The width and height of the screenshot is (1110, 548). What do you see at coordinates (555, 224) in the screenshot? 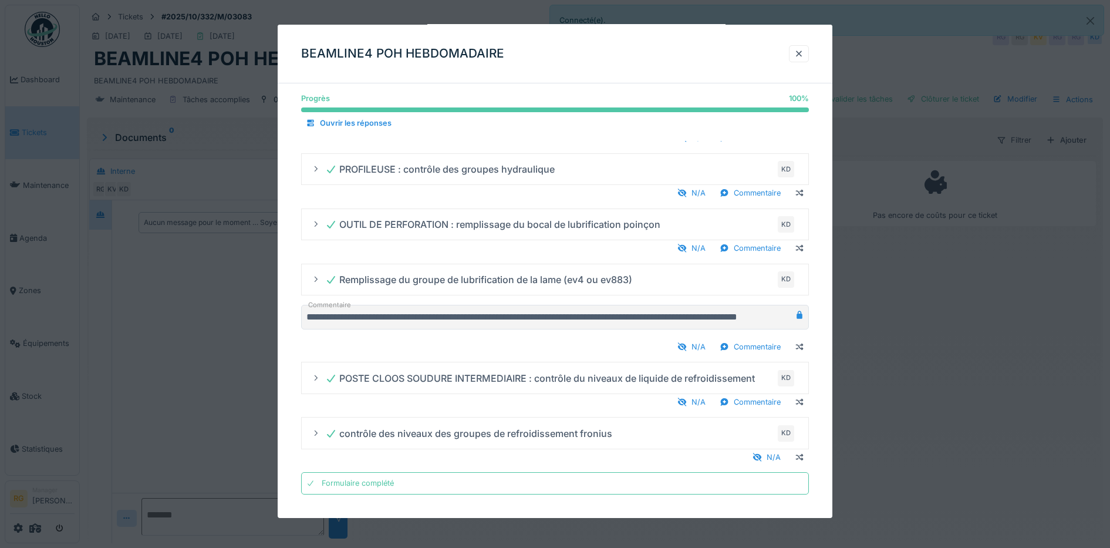
I see `summary: OUTIL DE PERFORATION : remplissage du bocal de lubrification poinçonKD` at bounding box center [555, 224].